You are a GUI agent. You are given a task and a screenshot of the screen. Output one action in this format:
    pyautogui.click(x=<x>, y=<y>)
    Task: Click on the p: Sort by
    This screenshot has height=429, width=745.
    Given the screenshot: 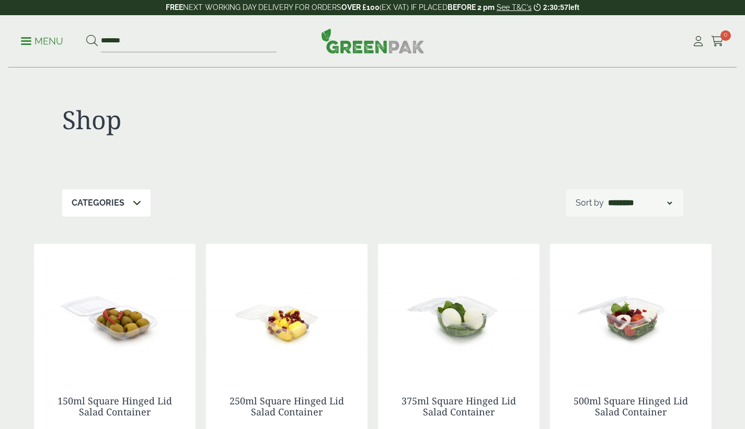 What is the action you would take?
    pyautogui.click(x=590, y=203)
    